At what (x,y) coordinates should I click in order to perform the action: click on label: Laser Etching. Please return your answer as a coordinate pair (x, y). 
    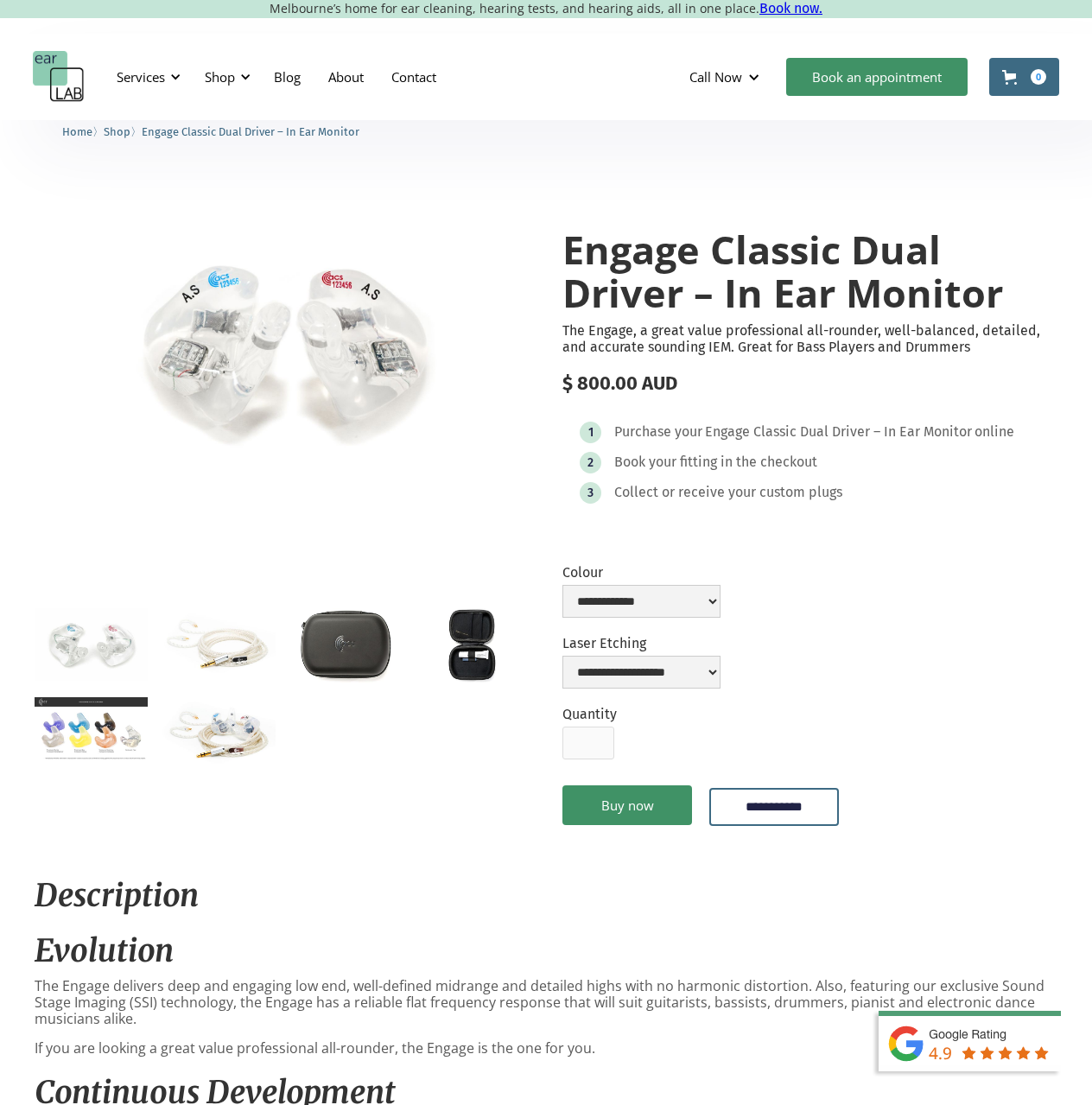
    Looking at the image, I should click on (641, 643).